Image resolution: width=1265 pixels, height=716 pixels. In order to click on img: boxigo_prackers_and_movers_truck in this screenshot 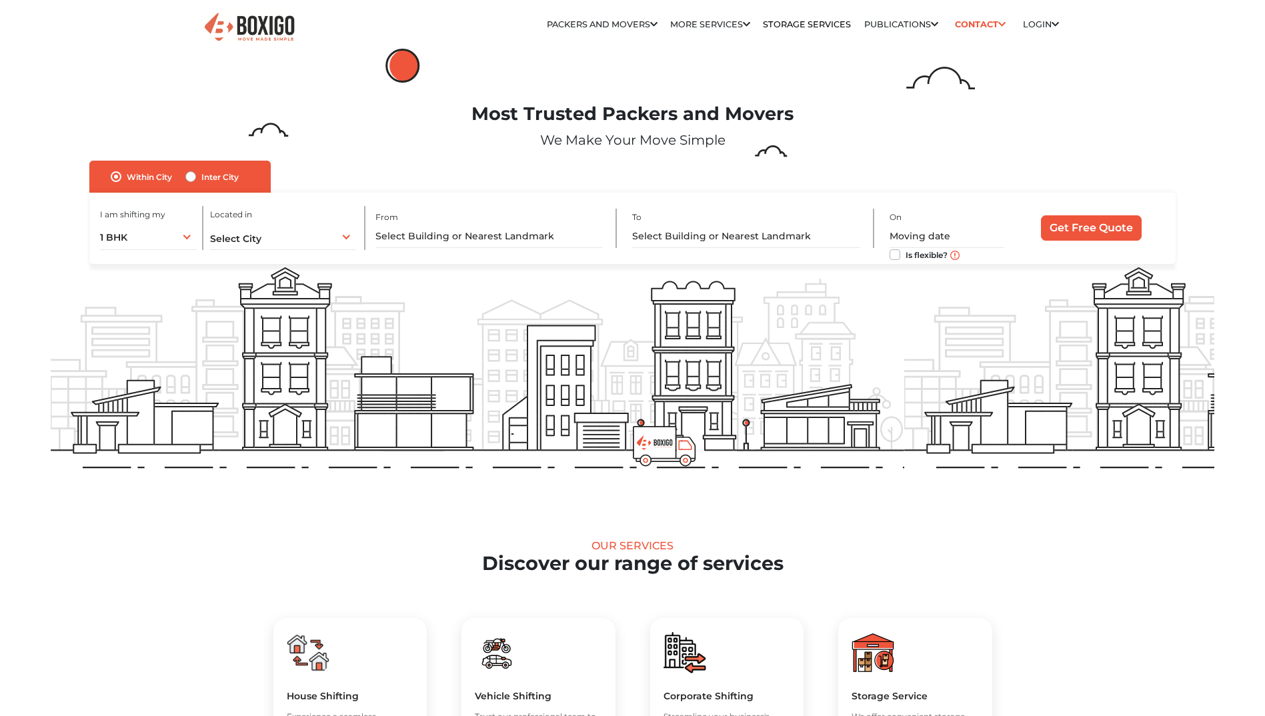, I will do `click(664, 446)`.